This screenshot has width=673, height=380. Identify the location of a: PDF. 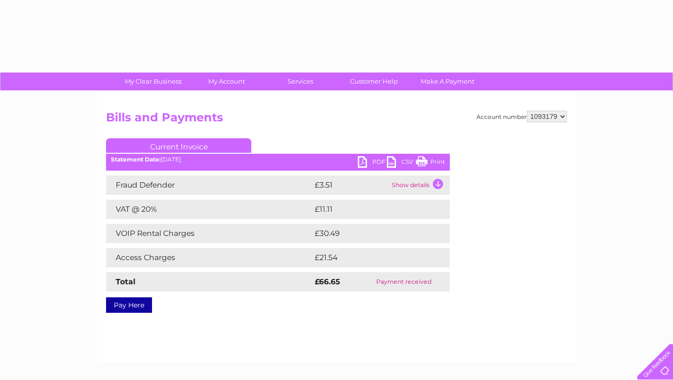
(372, 163).